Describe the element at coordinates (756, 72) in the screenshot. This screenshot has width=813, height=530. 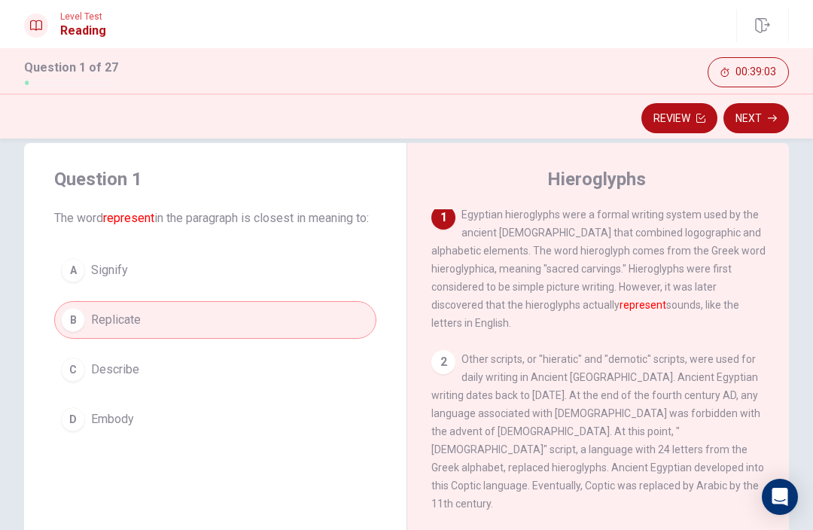
I see `span: 00:39:03` at that location.